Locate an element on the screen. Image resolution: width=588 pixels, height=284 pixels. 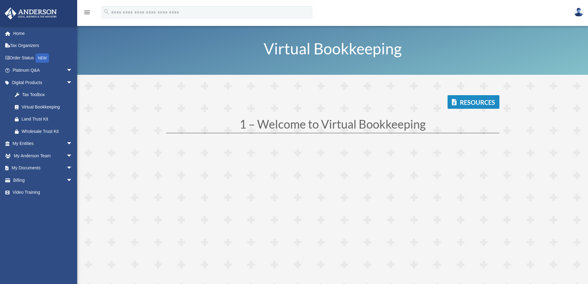
a: Virtual Bookkeeping is located at coordinates (44, 107).